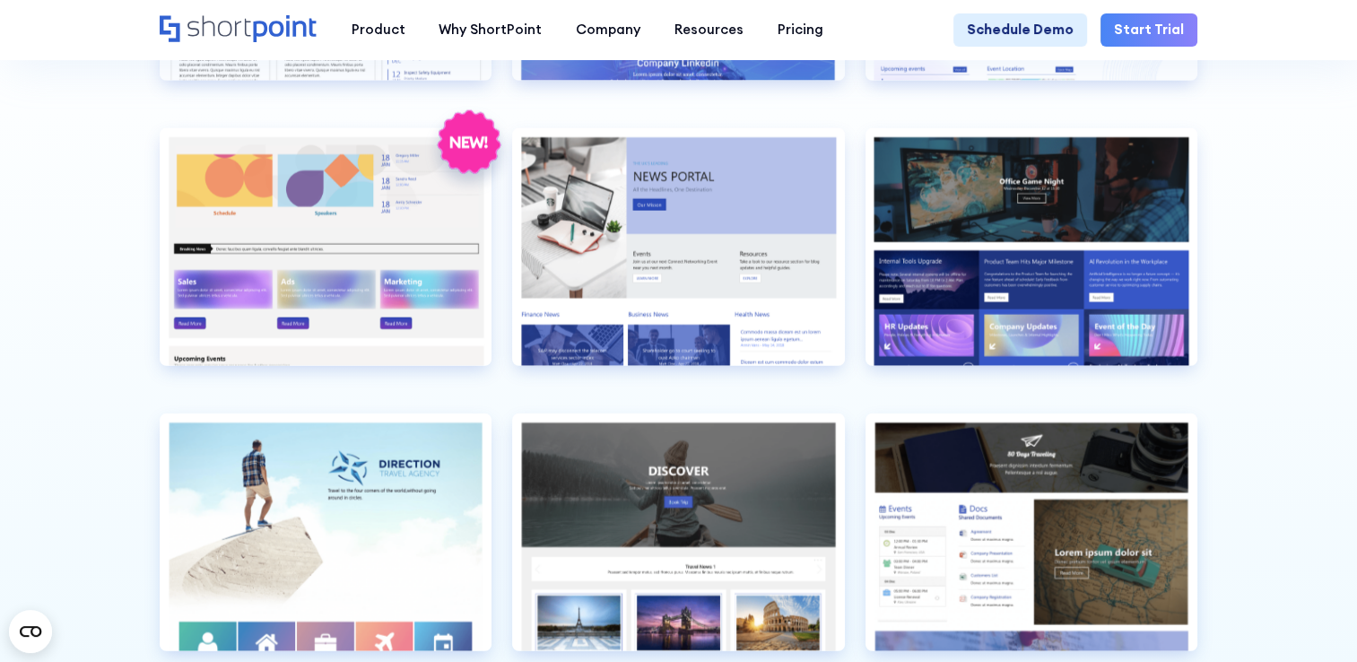 The image size is (1357, 662). I want to click on div: Company, so click(608, 30).